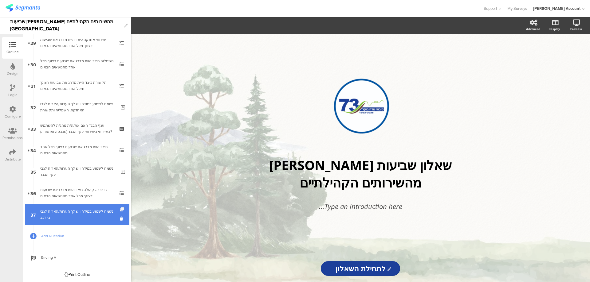  I want to click on div: Preview, so click(576, 29).